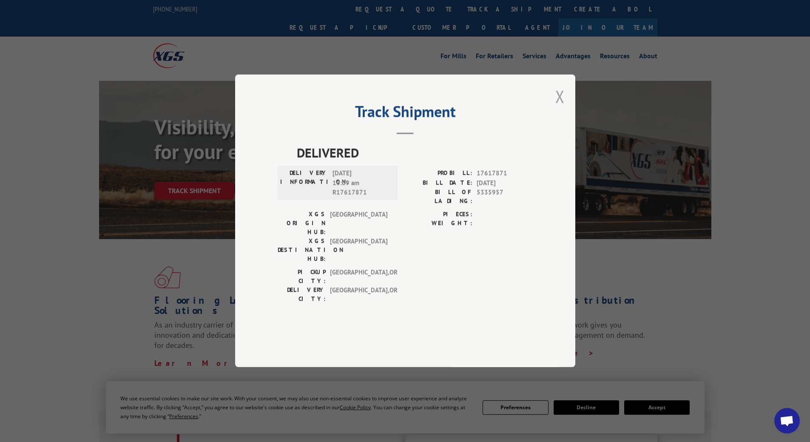 This screenshot has height=442, width=810. Describe the element at coordinates (301, 277) in the screenshot. I see `label: PICKUP CITY:` at that location.